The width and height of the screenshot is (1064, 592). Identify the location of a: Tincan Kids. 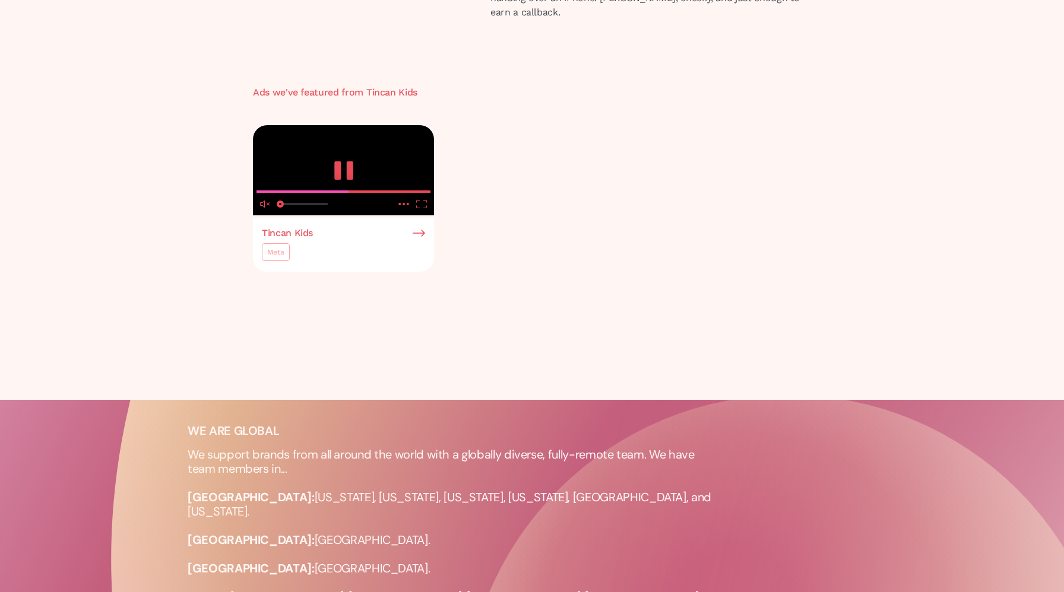
(343, 233).